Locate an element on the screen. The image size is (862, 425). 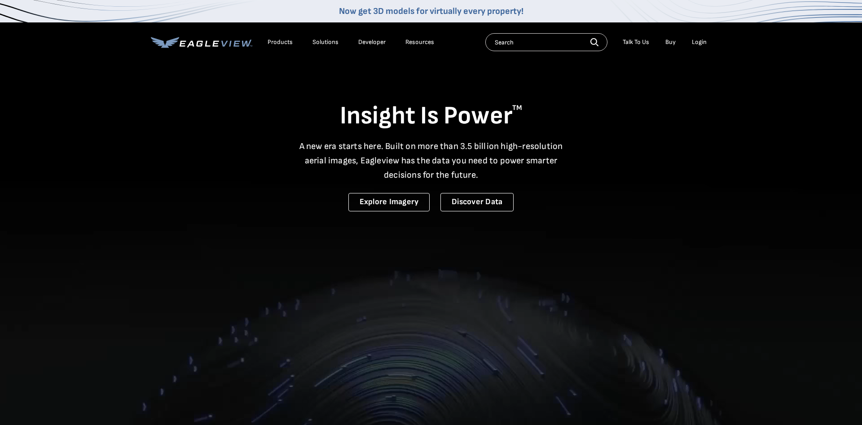
p: A new era starts here. Built on more than 3.5 billion high-resolution aerial images, Eagleview ha... is located at coordinates (431, 161).